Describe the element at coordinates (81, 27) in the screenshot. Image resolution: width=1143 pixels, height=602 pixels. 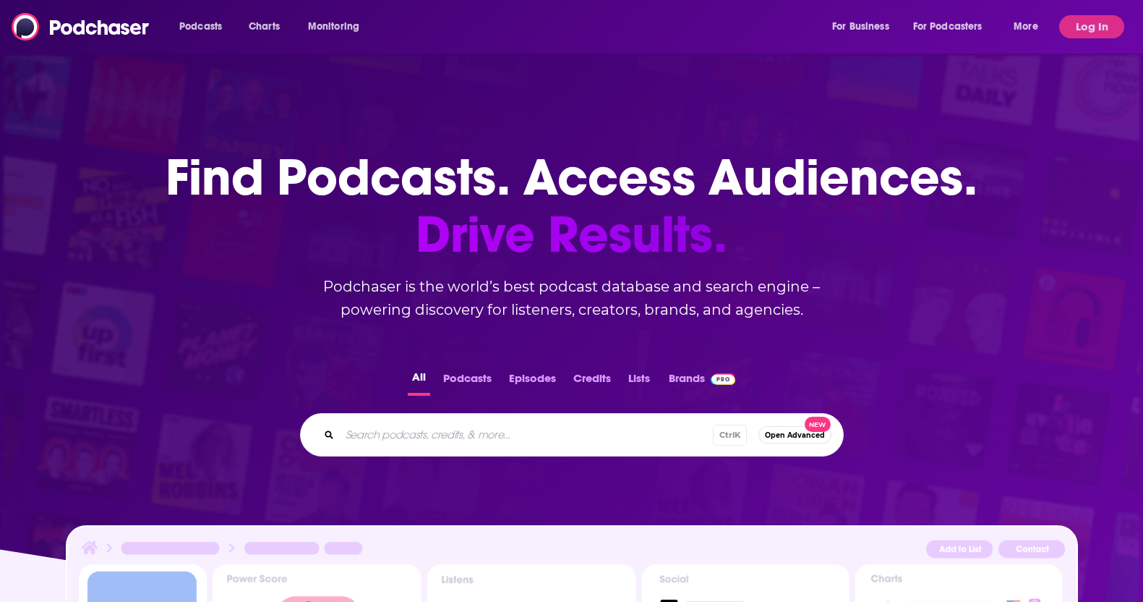
I see `img: Podchaser - Follow, Share and Rate Podcasts` at that location.